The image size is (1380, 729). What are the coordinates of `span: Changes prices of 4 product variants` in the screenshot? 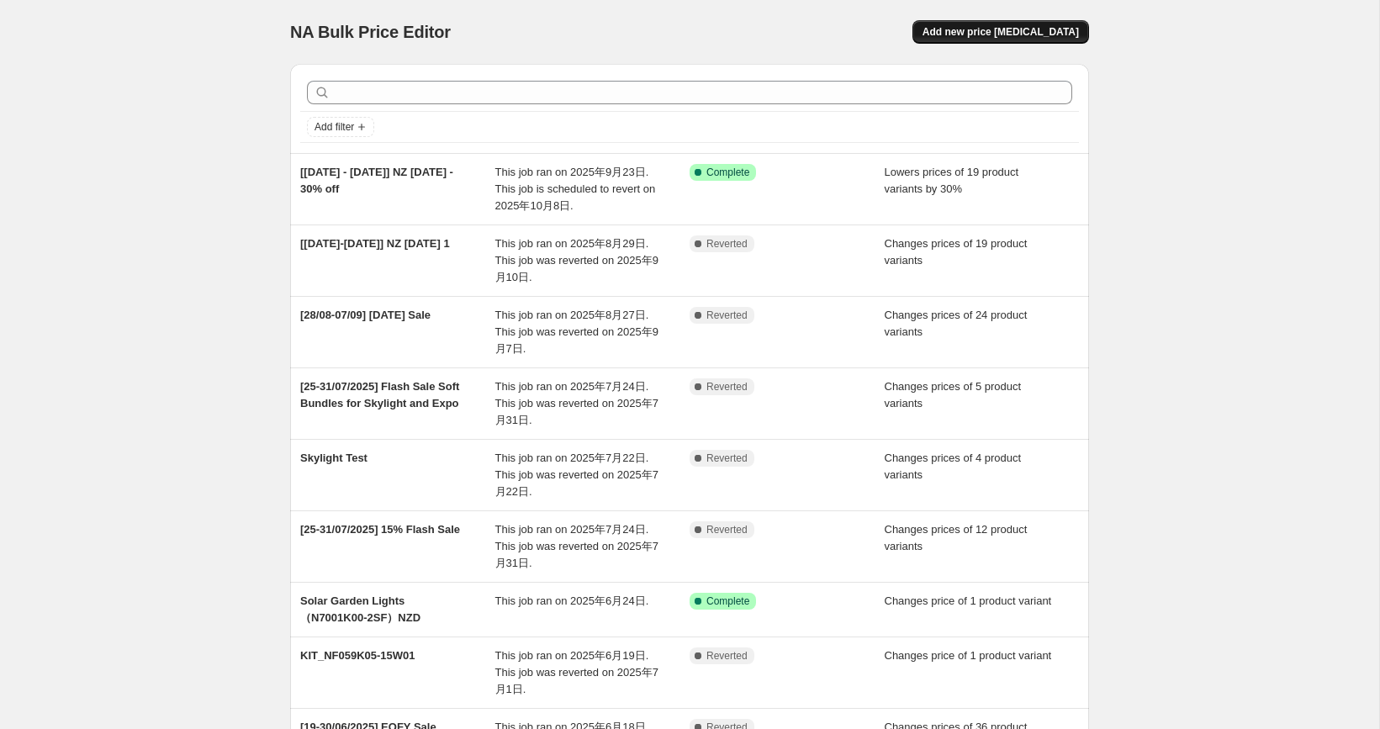 It's located at (953, 466).